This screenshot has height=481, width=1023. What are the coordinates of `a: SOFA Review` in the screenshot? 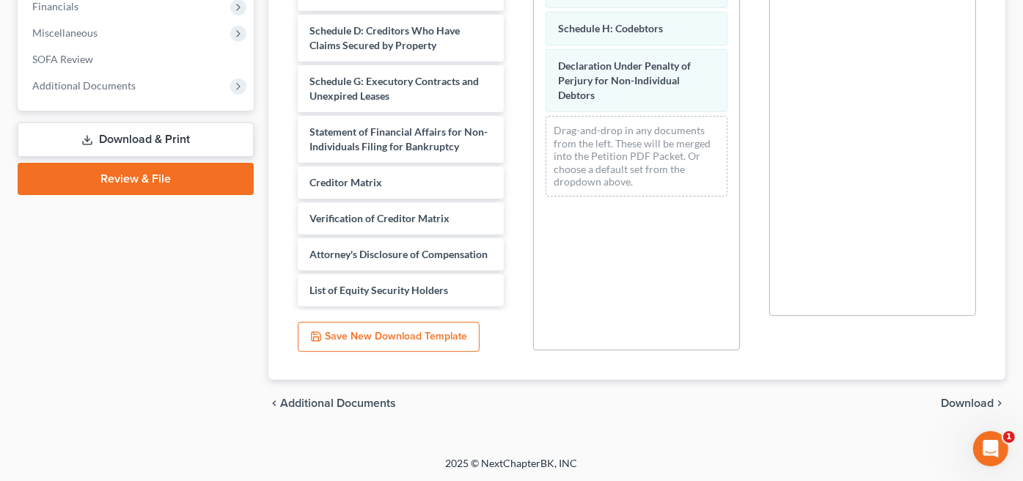 It's located at (137, 59).